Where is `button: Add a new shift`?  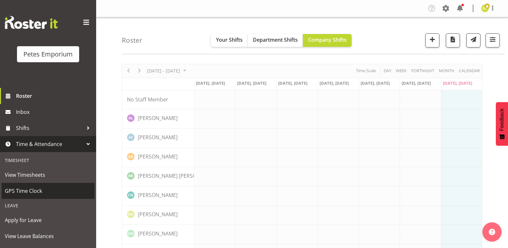 button: Add a new shift is located at coordinates (433, 40).